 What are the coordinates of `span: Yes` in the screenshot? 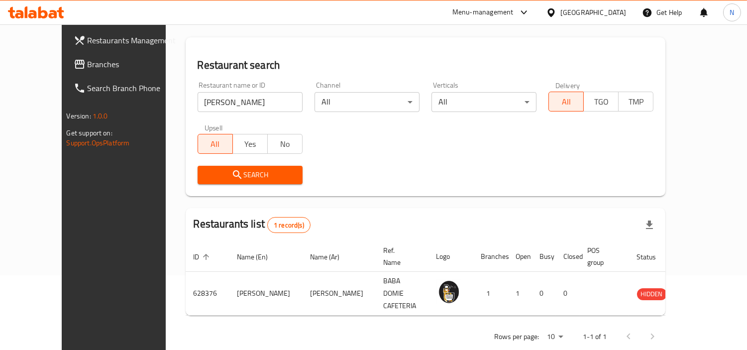 It's located at (250, 144).